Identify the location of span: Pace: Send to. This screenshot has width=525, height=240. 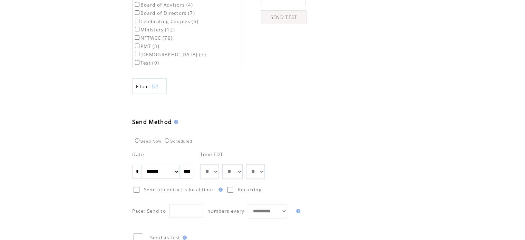
(149, 211).